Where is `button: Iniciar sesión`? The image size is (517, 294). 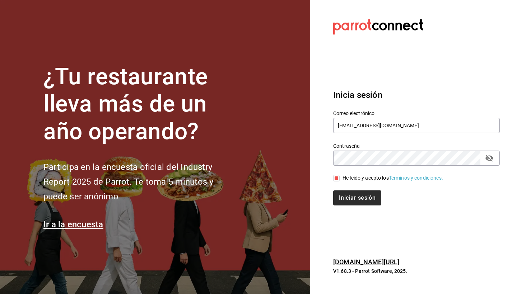 button: Iniciar sesión is located at coordinates (357, 198).